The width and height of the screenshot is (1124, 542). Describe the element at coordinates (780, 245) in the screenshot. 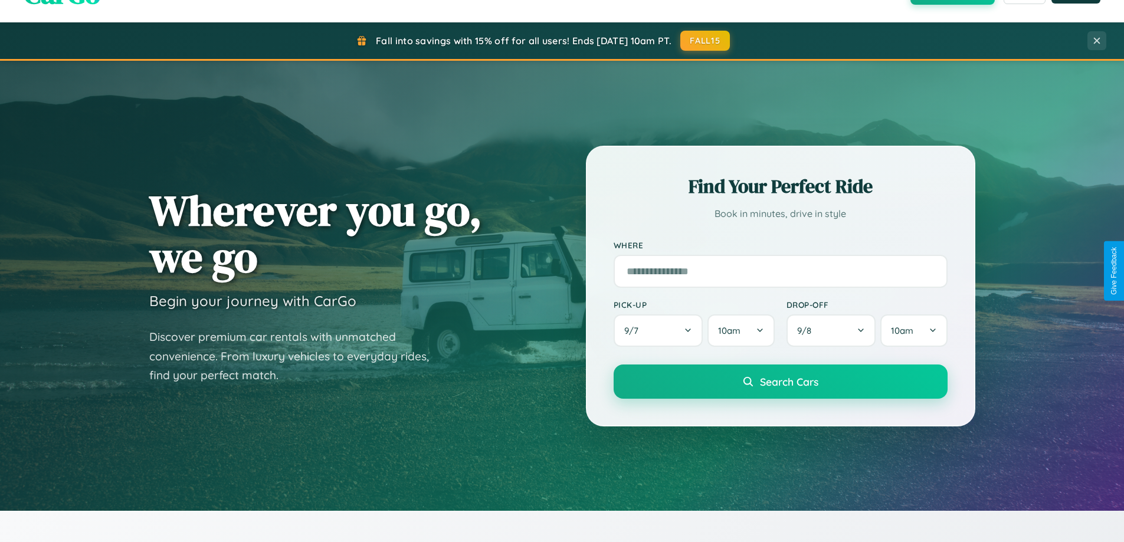

I see `label: Where` at that location.